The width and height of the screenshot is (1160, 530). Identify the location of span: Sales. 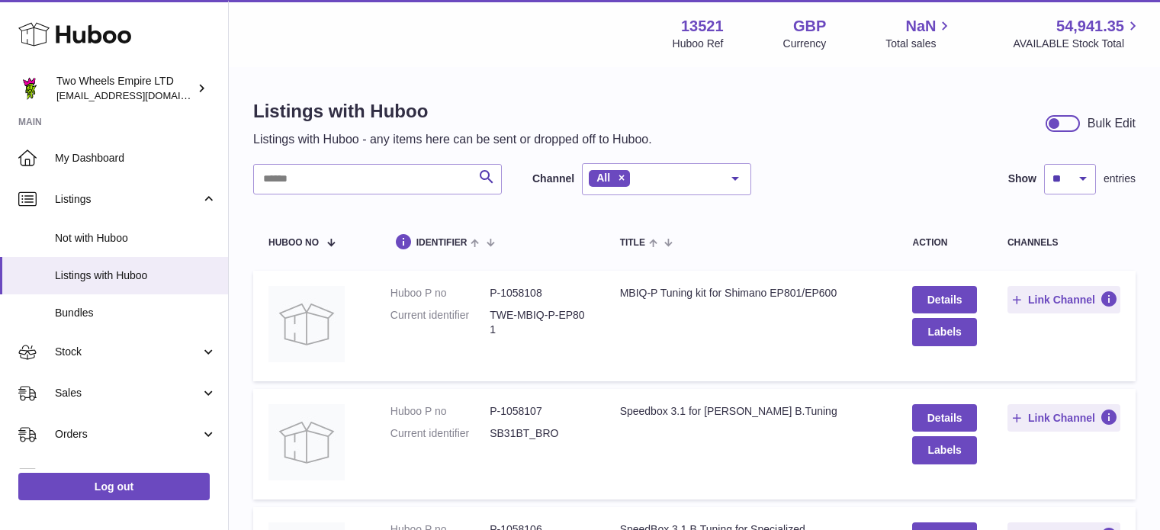
(127, 393).